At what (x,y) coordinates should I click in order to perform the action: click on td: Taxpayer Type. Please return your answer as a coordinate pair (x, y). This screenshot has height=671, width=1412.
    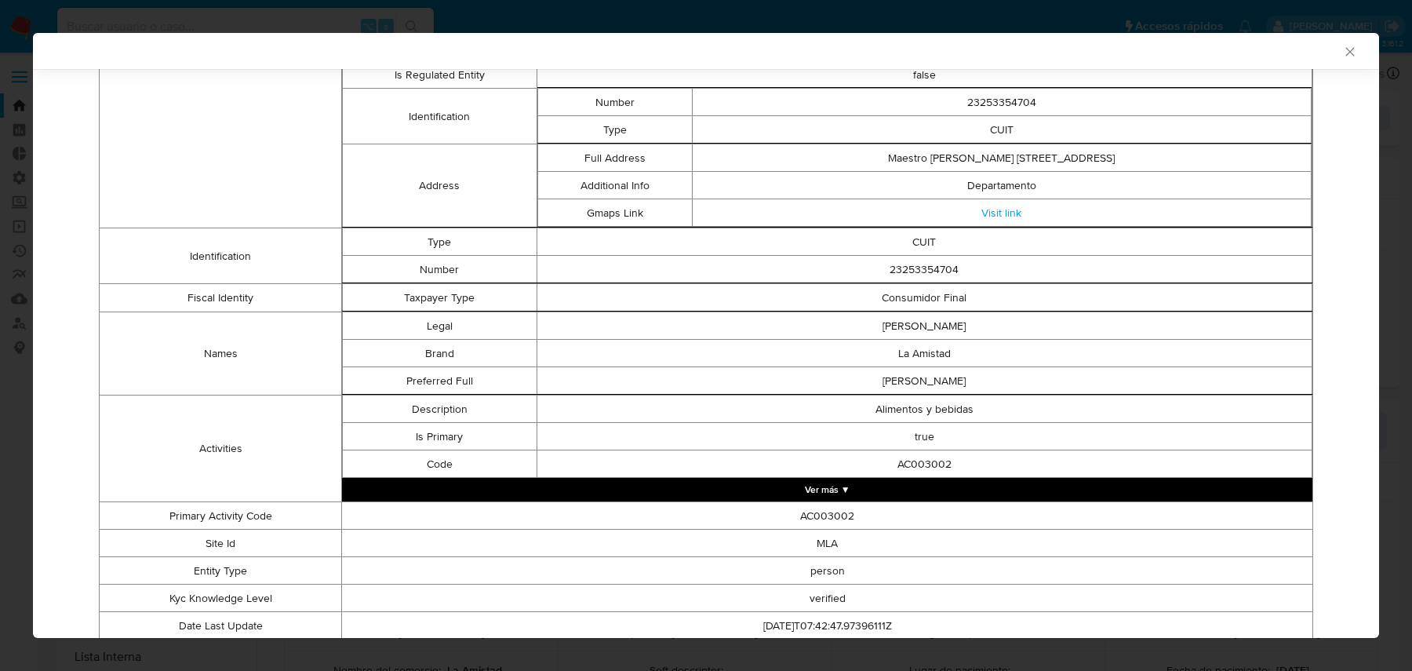
    Looking at the image, I should click on (439, 297).